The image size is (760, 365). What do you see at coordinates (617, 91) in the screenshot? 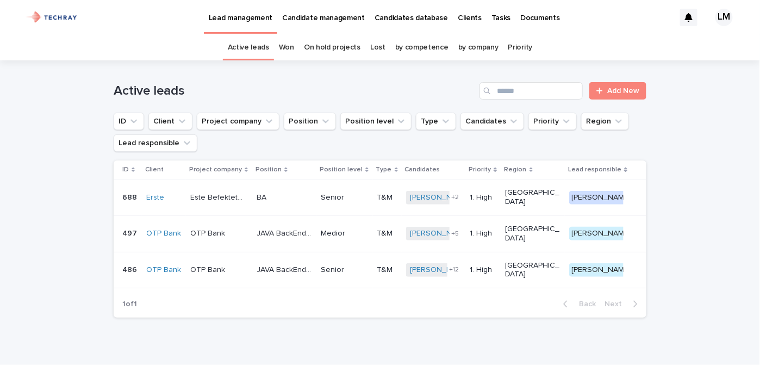
I see `a: Add New` at bounding box center [617, 91].